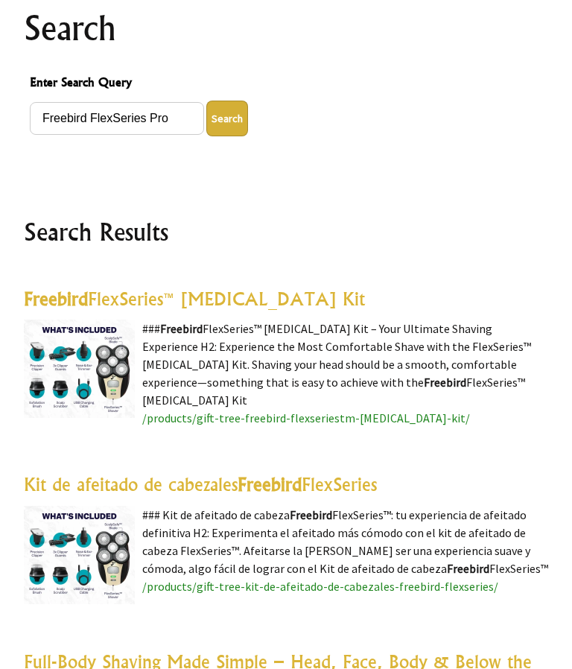 This screenshot has width=572, height=669. Describe the element at coordinates (79, 555) in the screenshot. I see `img: Kit de afeitado de cabezales Freebird FlexSeries` at that location.